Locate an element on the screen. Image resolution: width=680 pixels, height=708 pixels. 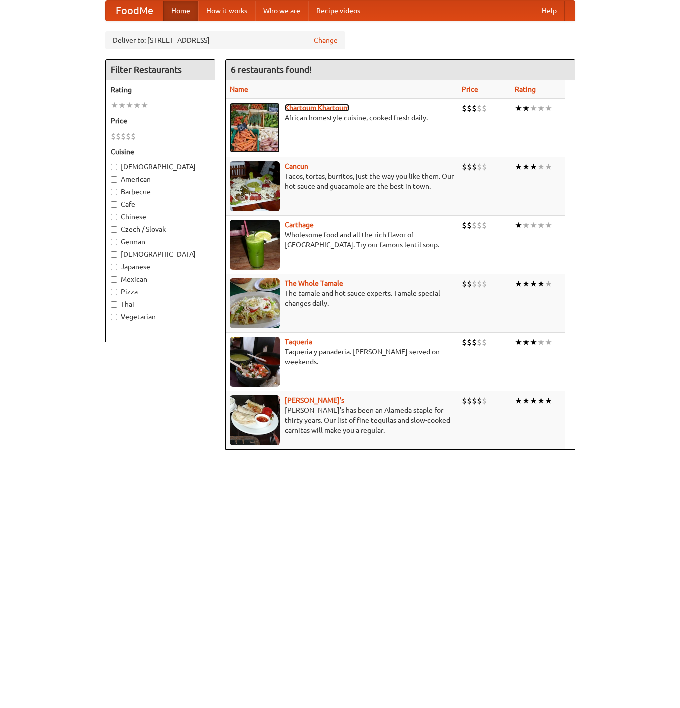
p: African homestyle cuisine, cooked fresh daily. is located at coordinates (342, 118).